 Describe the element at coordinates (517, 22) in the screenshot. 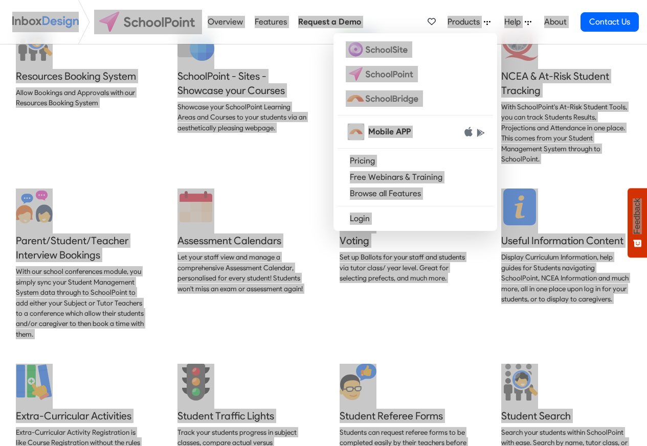

I see `a: Help` at that location.